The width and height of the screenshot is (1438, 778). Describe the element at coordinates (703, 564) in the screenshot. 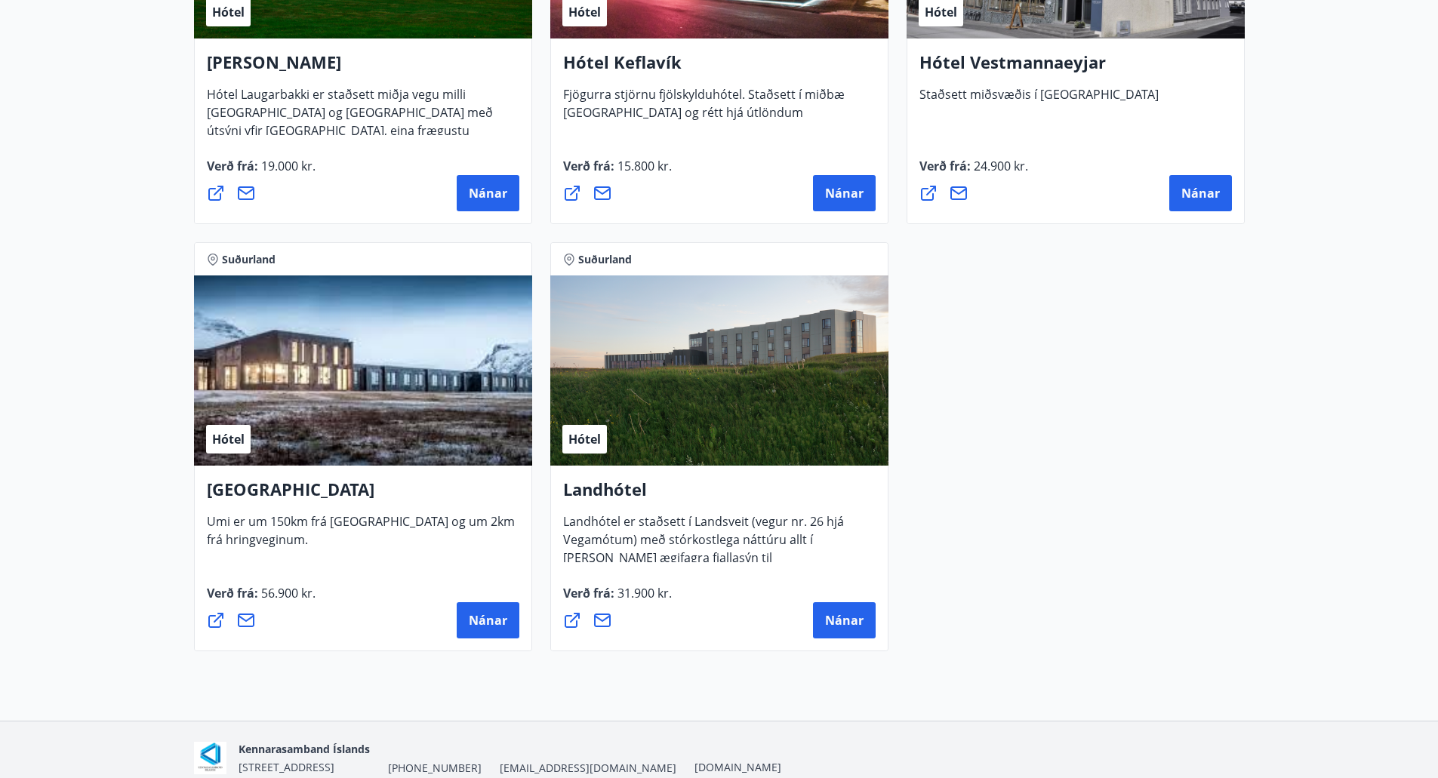

I see `span: Landhótel er staðsett í Landsveit (vegur nr. 26 hjá Vegamótum) með stórkostlega náttúru allt í [P...` at that location.